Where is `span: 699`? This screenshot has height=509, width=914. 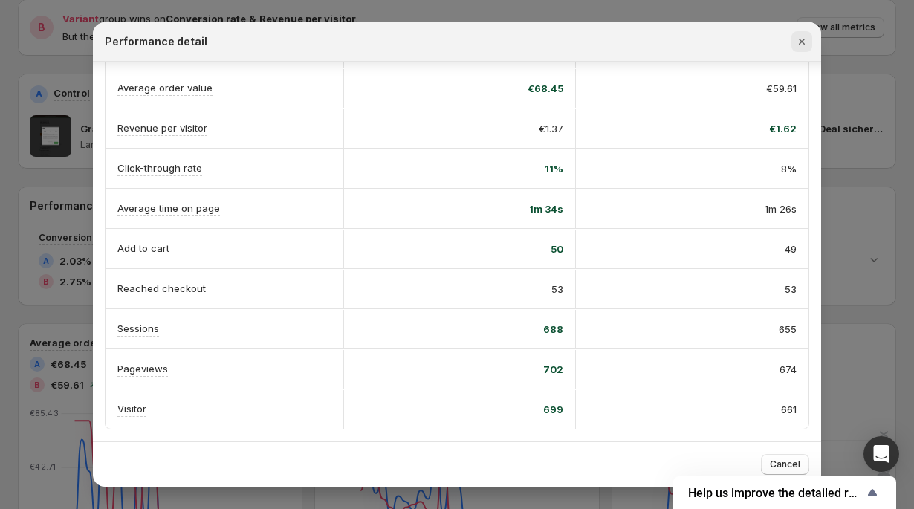 span: 699 is located at coordinates (553, 409).